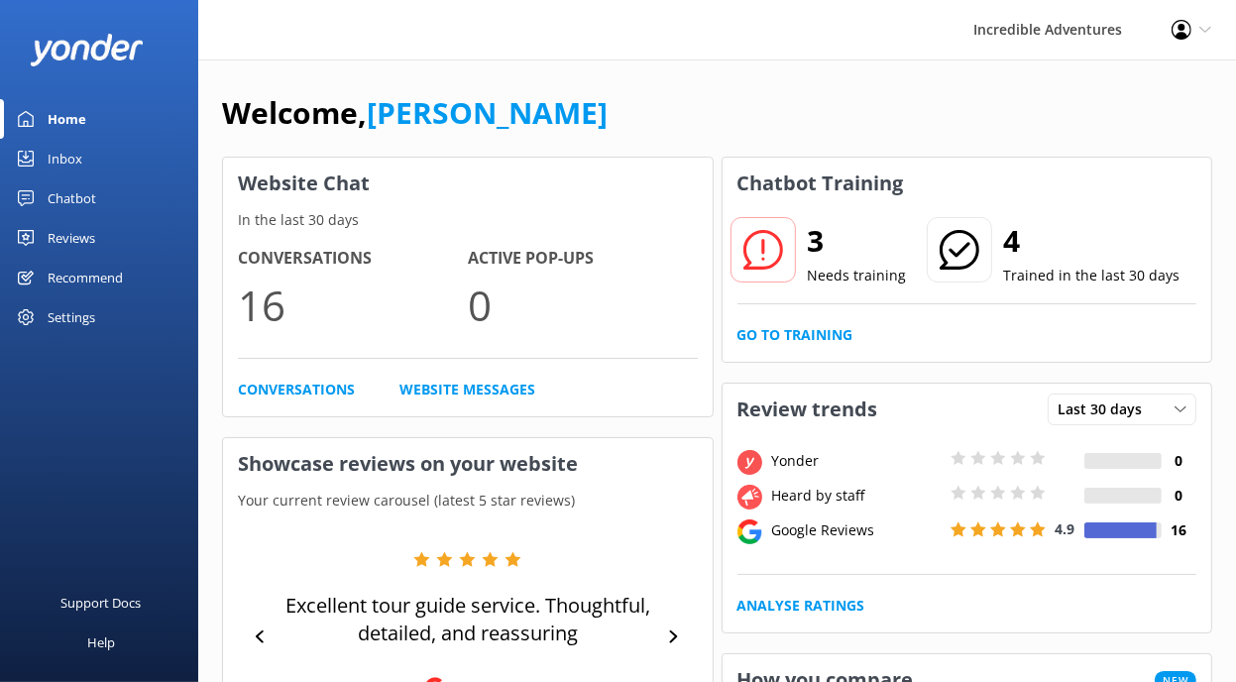 The width and height of the screenshot is (1236, 682). I want to click on p: 0, so click(583, 304).